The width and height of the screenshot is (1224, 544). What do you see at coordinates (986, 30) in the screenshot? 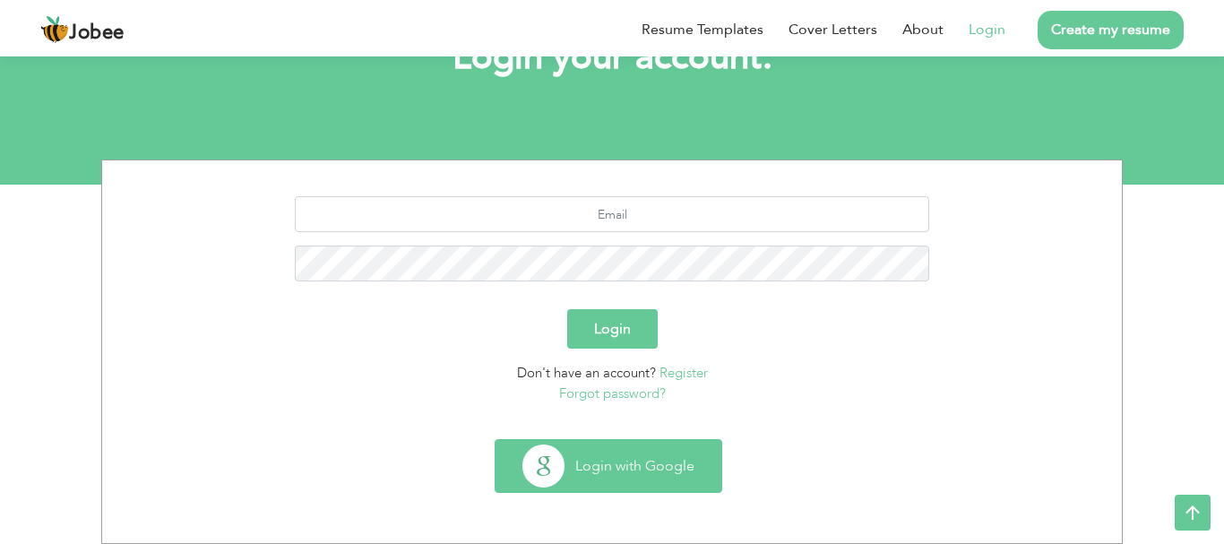
I see `a: Login` at bounding box center [986, 30].